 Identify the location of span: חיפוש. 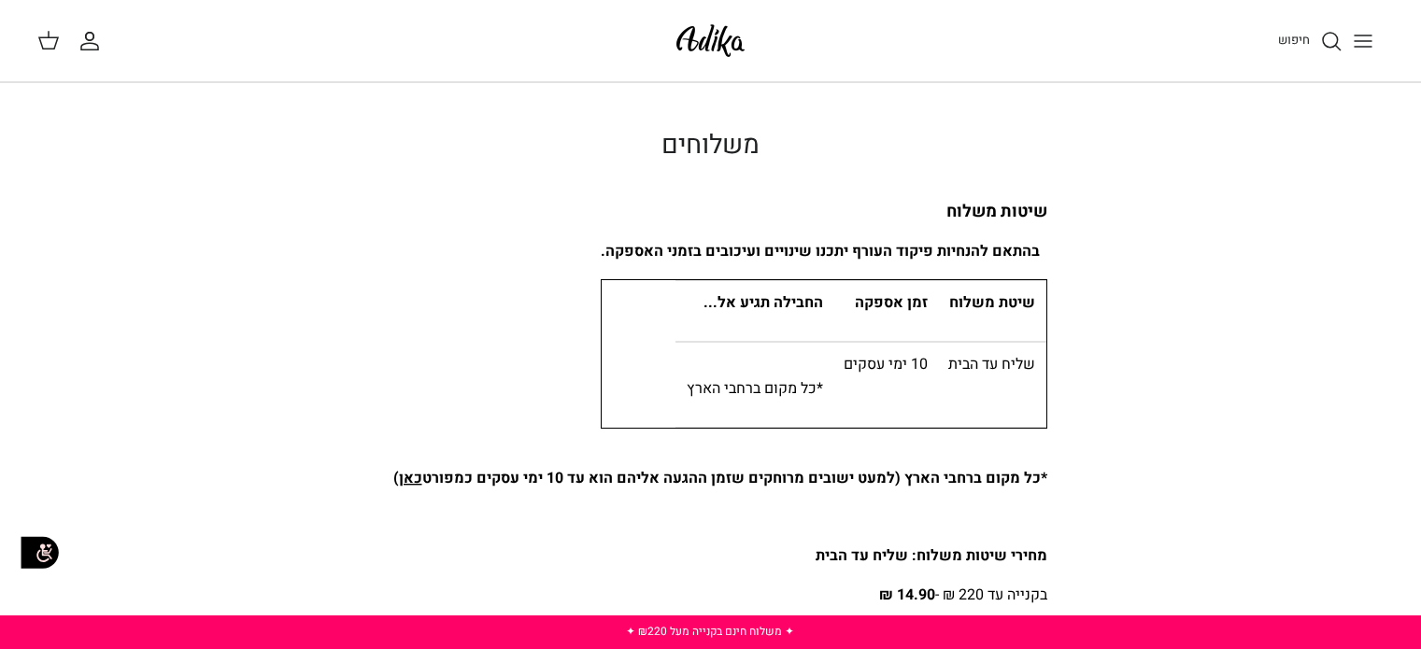
(1294, 39).